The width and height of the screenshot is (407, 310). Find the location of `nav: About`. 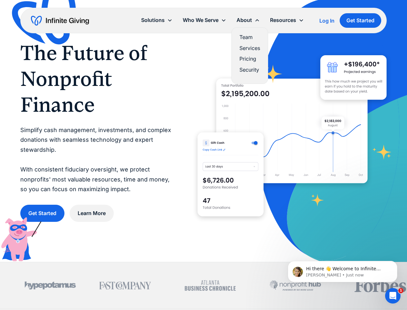

nav: About is located at coordinates (250, 55).